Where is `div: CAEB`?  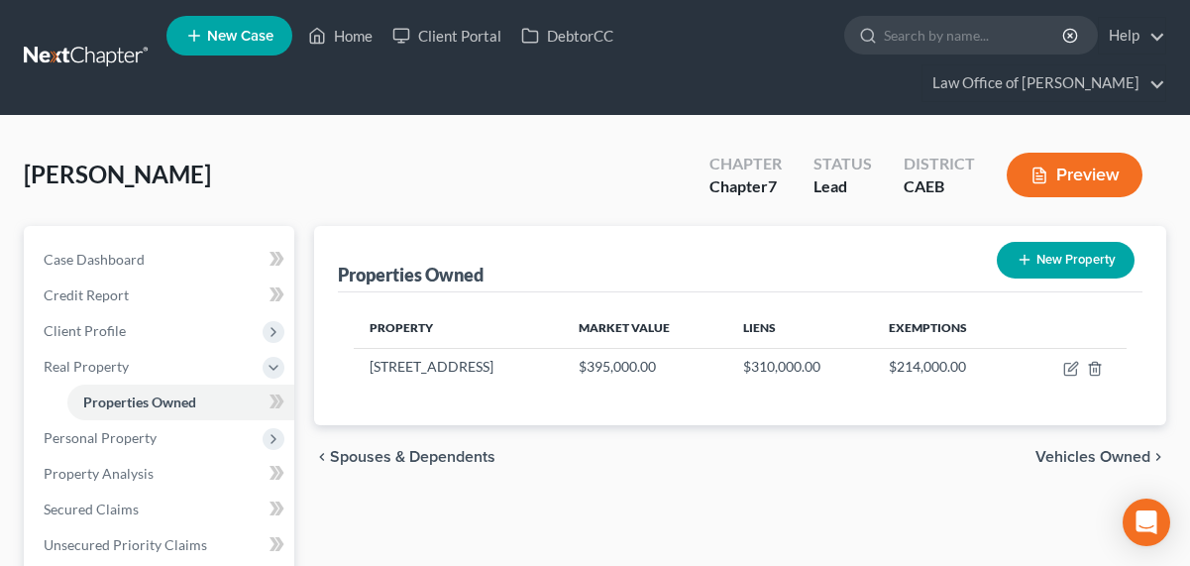 div: CAEB is located at coordinates (939, 186).